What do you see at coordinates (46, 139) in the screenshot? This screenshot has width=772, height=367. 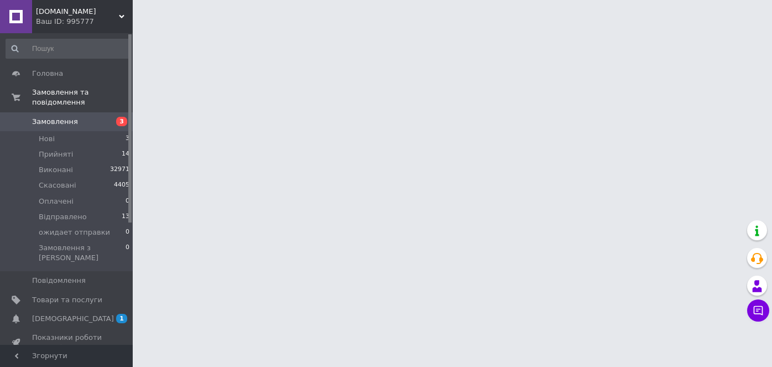 I see `span: Нові` at bounding box center [46, 139].